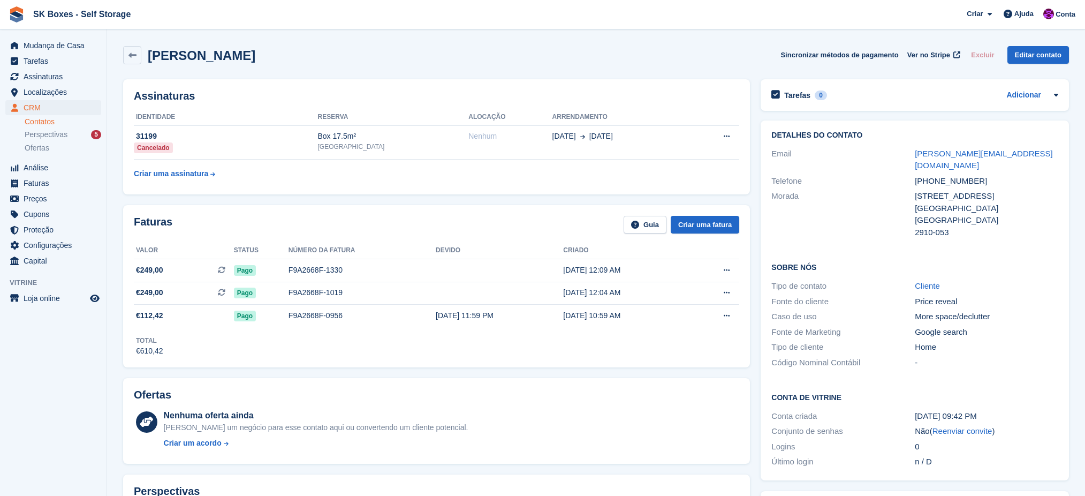 The height and width of the screenshot is (496, 1085). I want to click on div: 31199, so click(226, 136).